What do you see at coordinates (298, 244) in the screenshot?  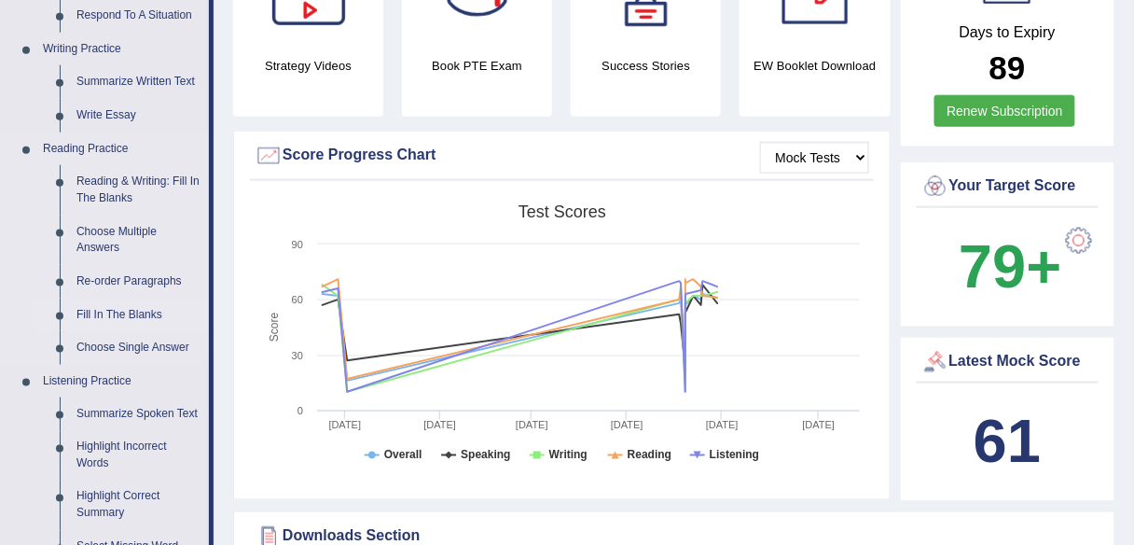 I see `text: 90` at bounding box center [298, 244].